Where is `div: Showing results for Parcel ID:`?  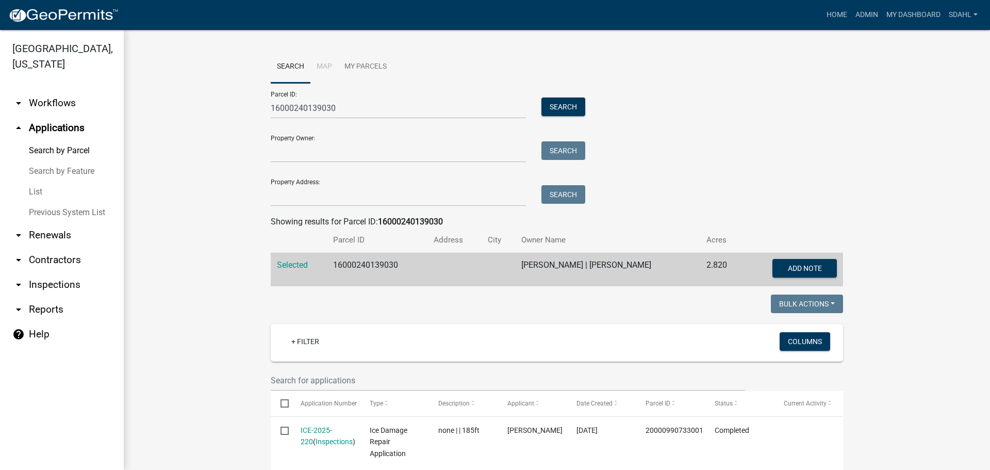 div: Showing results for Parcel ID: is located at coordinates (557, 222).